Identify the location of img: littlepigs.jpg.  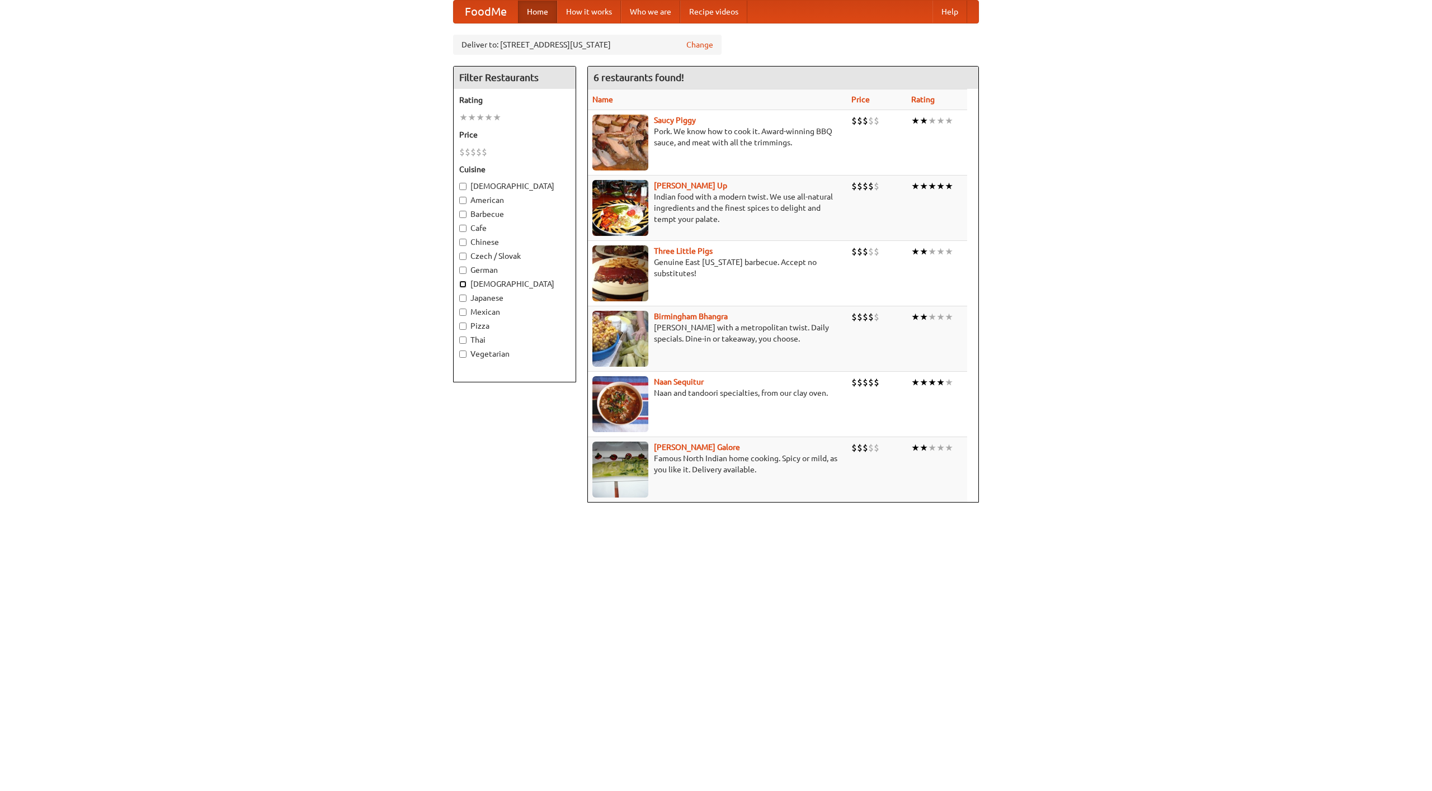
(620, 273).